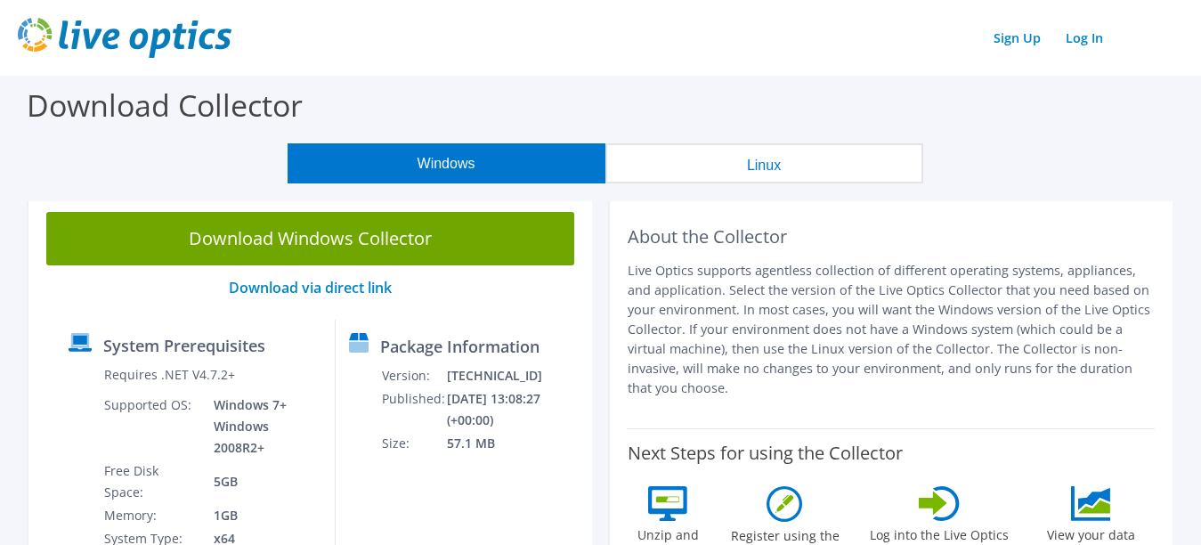 This screenshot has height=545, width=1201. Describe the element at coordinates (184, 345) in the screenshot. I see `label: System Prerequisites` at that location.